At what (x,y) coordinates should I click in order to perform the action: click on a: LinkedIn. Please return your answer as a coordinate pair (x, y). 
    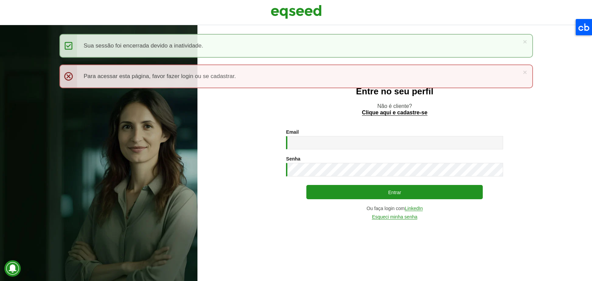
    Looking at the image, I should click on (413, 208).